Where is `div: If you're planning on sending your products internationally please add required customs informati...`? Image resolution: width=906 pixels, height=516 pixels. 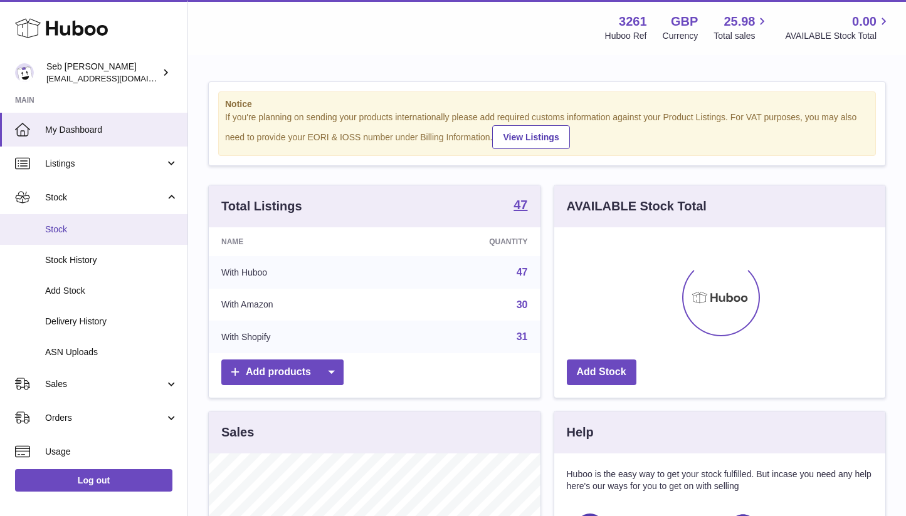
div: If you're planning on sending your products internationally please add required customs informati... is located at coordinates (546, 130).